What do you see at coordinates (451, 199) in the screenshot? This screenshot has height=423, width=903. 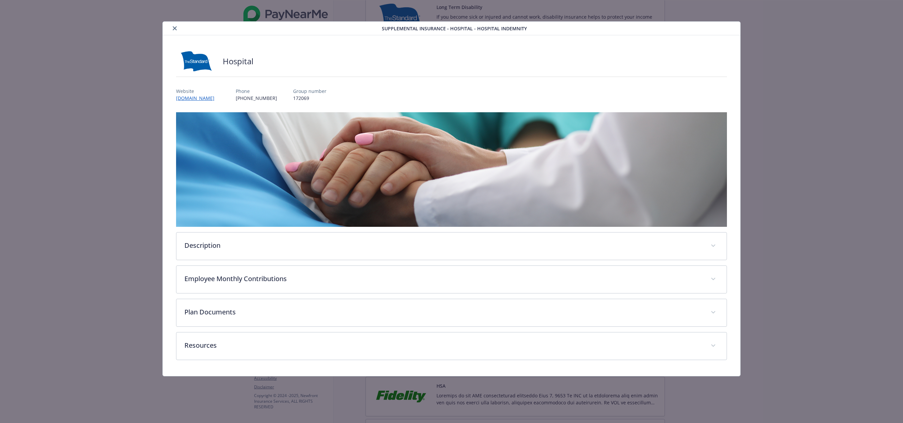 I see `div: details for plan Supplemental Insurance - Hospital - Hospital Indemnity` at bounding box center [451, 199].